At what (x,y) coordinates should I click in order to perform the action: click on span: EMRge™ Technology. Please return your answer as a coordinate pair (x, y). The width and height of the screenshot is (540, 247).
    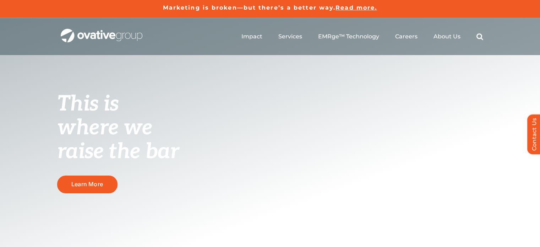
    Looking at the image, I should click on (349, 37).